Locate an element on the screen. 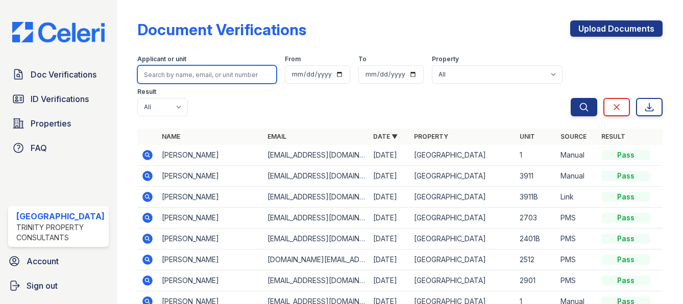  img: CE_Logo_Blue-a8612792a0a2168367f1c8372b55b34899dd931a85d93a1a3d3e32e68fde9ad4.png is located at coordinates (58, 32).